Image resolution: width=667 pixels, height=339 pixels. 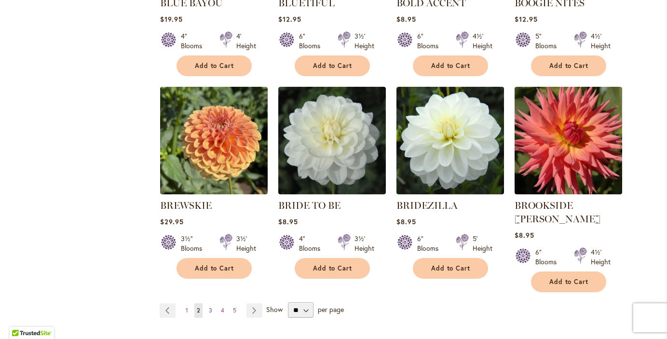 I want to click on span: per page, so click(x=331, y=309).